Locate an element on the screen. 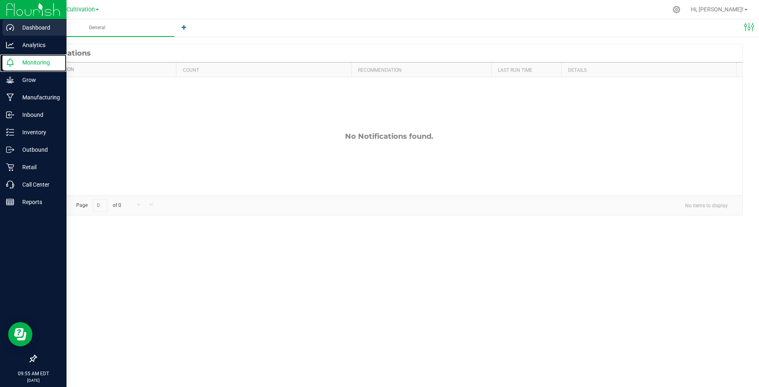 Image resolution: width=759 pixels, height=387 pixels. inline-svg: Retail is located at coordinates (10, 167).